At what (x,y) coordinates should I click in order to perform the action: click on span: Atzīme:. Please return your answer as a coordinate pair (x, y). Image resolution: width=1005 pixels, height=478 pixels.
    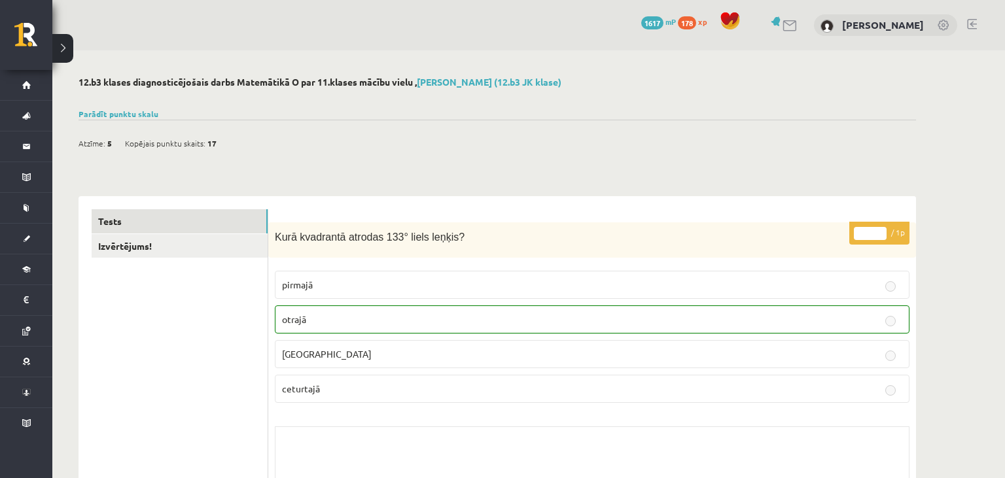
    Looking at the image, I should click on (92, 143).